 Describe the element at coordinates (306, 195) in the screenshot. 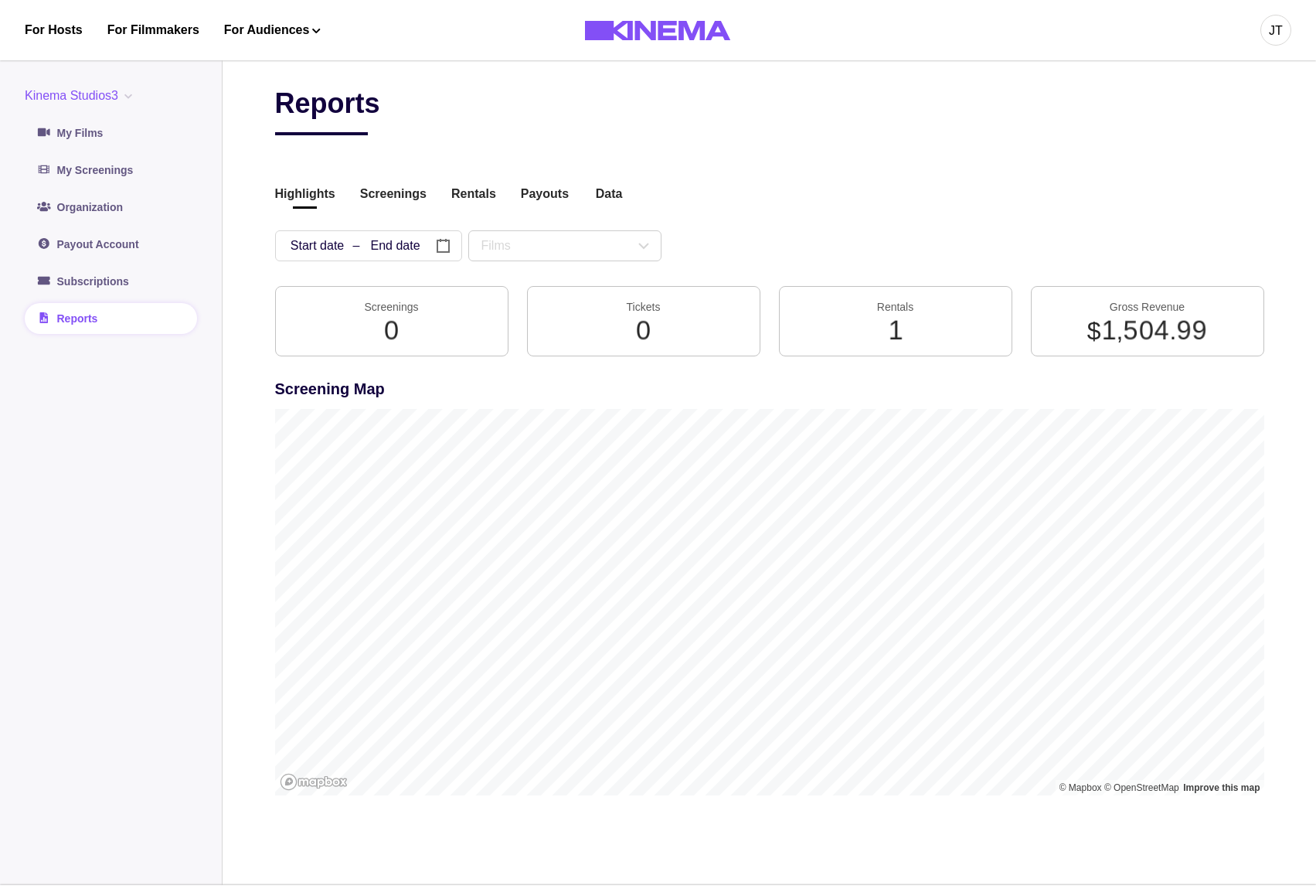

I see `button: Highlights` at that location.